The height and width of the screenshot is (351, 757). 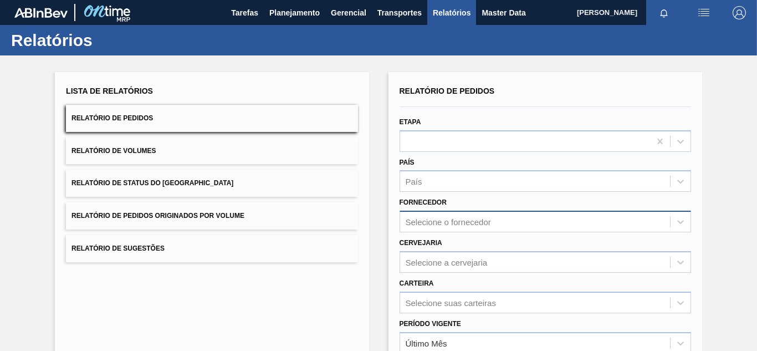 What do you see at coordinates (423, 202) in the screenshot?
I see `label: Fornecedor` at bounding box center [423, 202].